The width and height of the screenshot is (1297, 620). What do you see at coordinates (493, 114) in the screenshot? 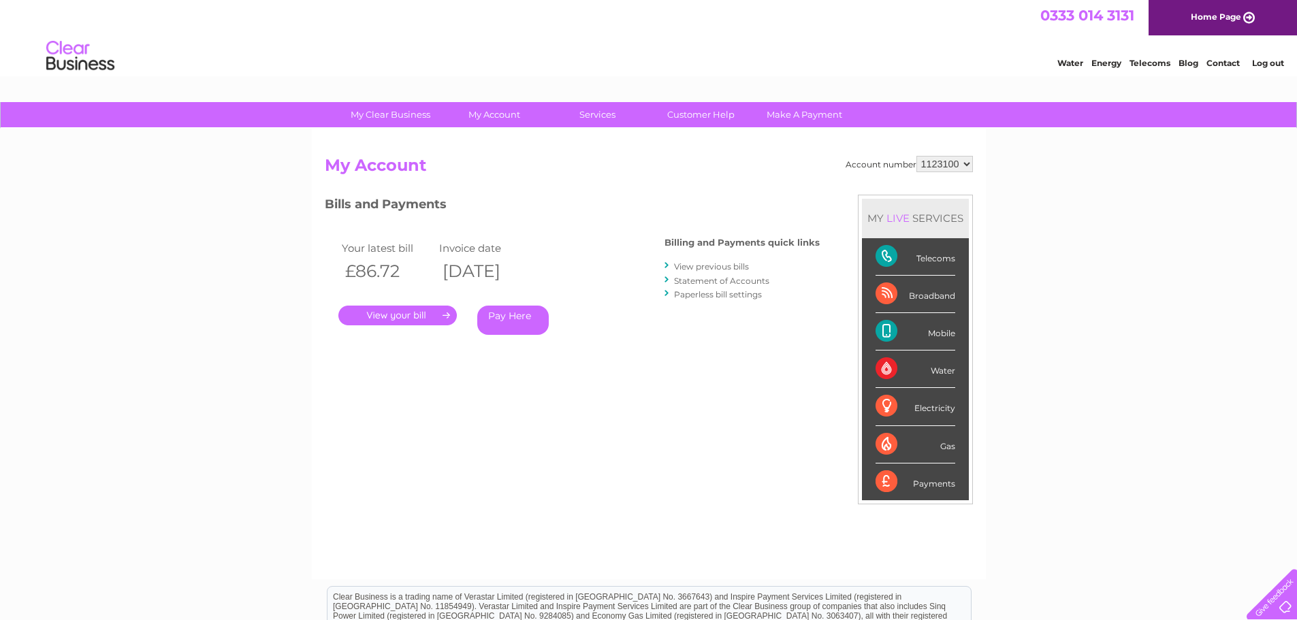
I see `a: My Account` at bounding box center [493, 114].